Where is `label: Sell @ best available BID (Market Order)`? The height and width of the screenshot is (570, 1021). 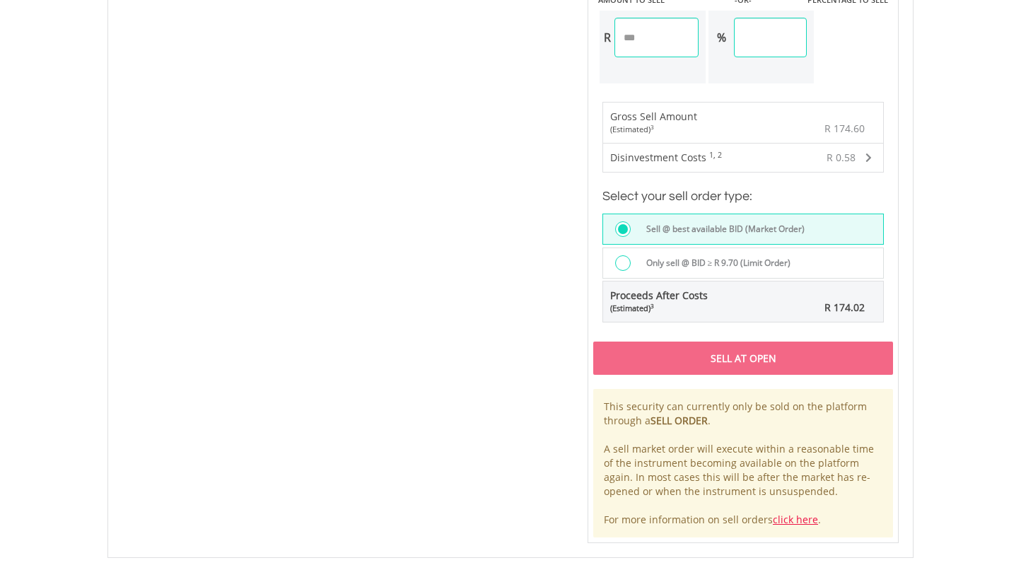
label: Sell @ best available BID (Market Order) is located at coordinates (721, 229).